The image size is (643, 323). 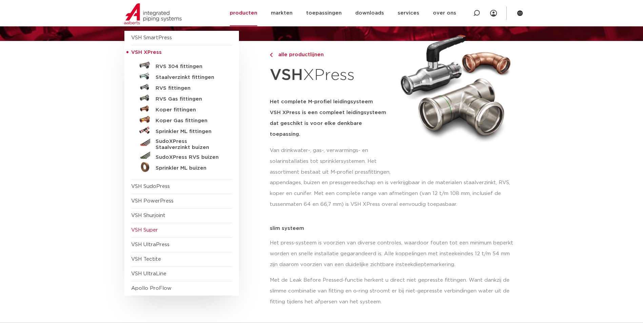 What do you see at coordinates (271, 55) in the screenshot?
I see `img: chevron-right.svg` at bounding box center [271, 55].